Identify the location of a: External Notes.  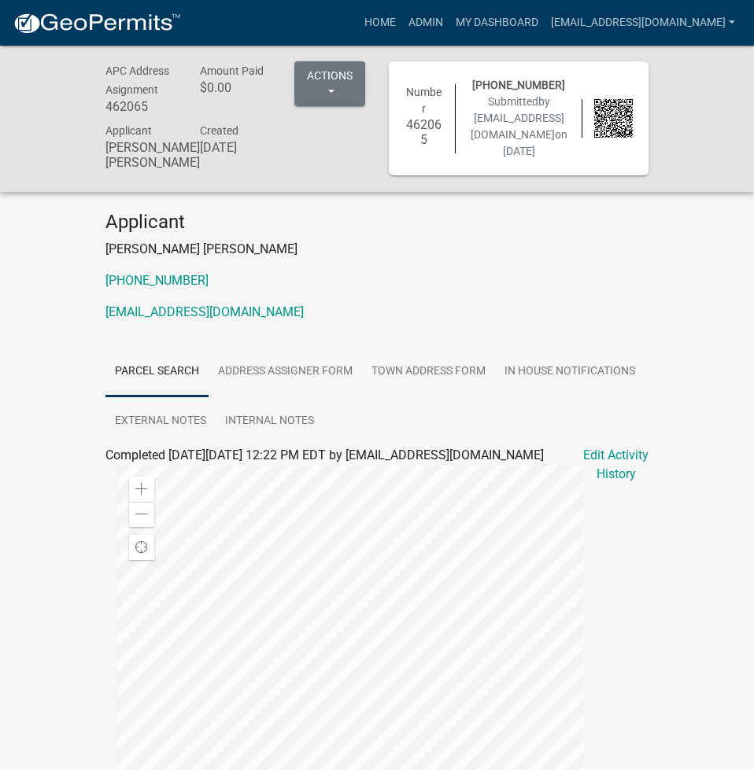
(161, 422).